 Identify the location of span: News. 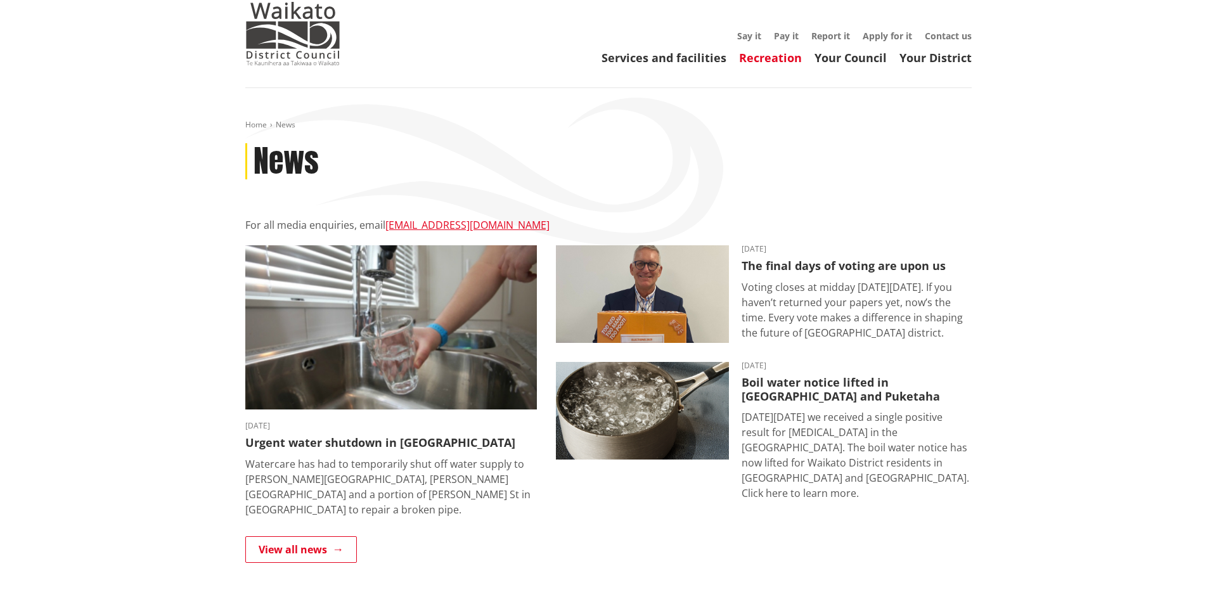
(285, 124).